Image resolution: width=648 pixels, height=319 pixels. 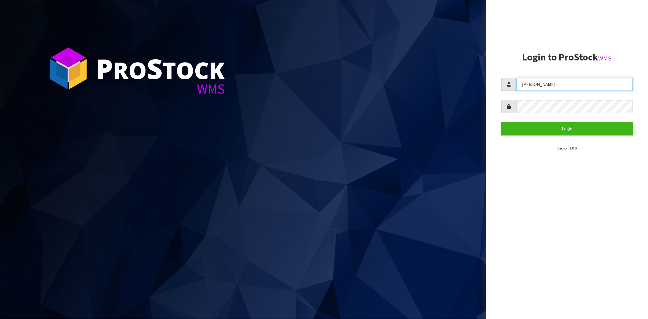 What do you see at coordinates (605, 58) in the screenshot?
I see `small: WMS` at bounding box center [605, 58].